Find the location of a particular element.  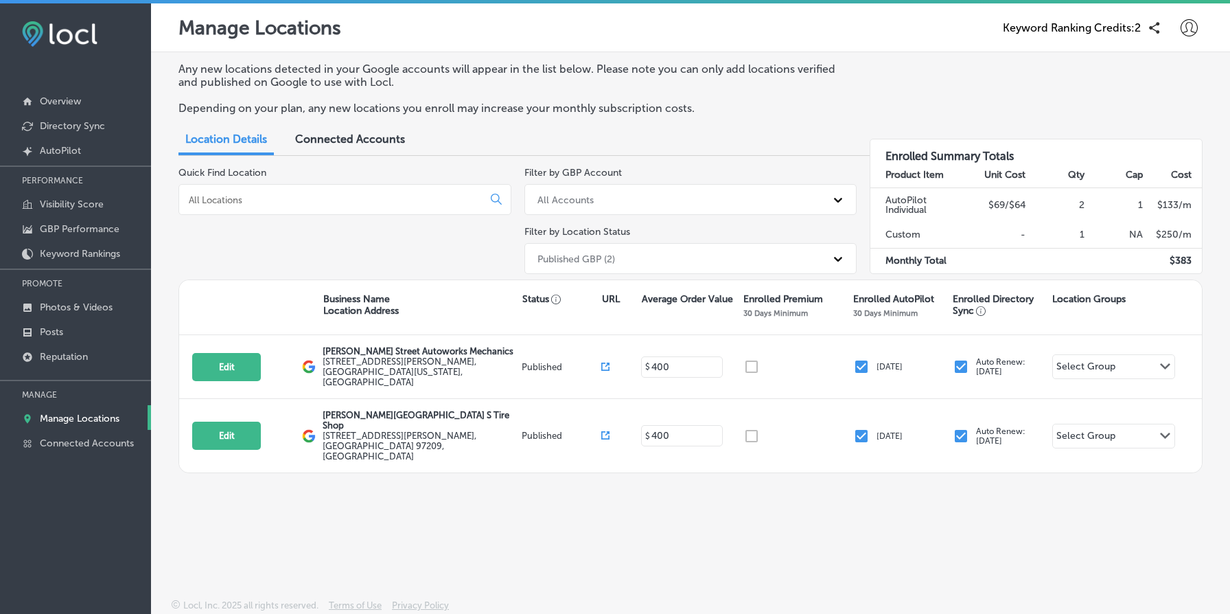

td: $ 250 /m is located at coordinates (1172, 235).